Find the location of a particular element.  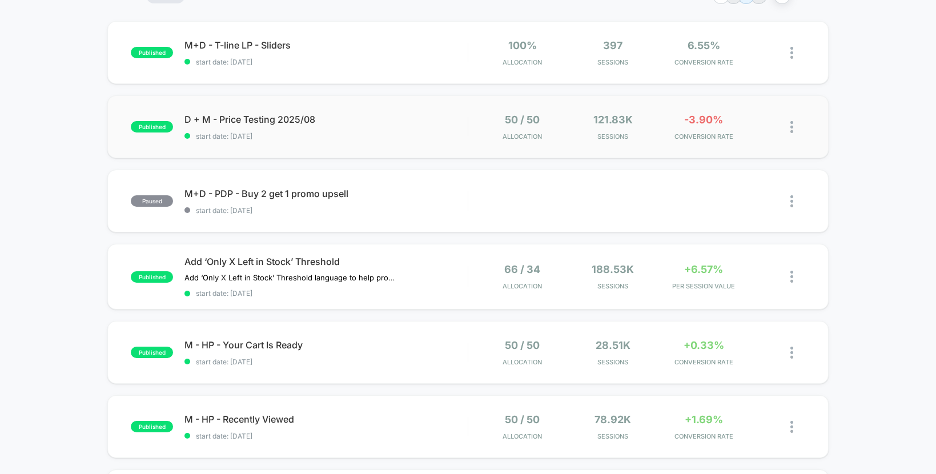

span: M+D - T-line LP - Sliders is located at coordinates (326, 45).